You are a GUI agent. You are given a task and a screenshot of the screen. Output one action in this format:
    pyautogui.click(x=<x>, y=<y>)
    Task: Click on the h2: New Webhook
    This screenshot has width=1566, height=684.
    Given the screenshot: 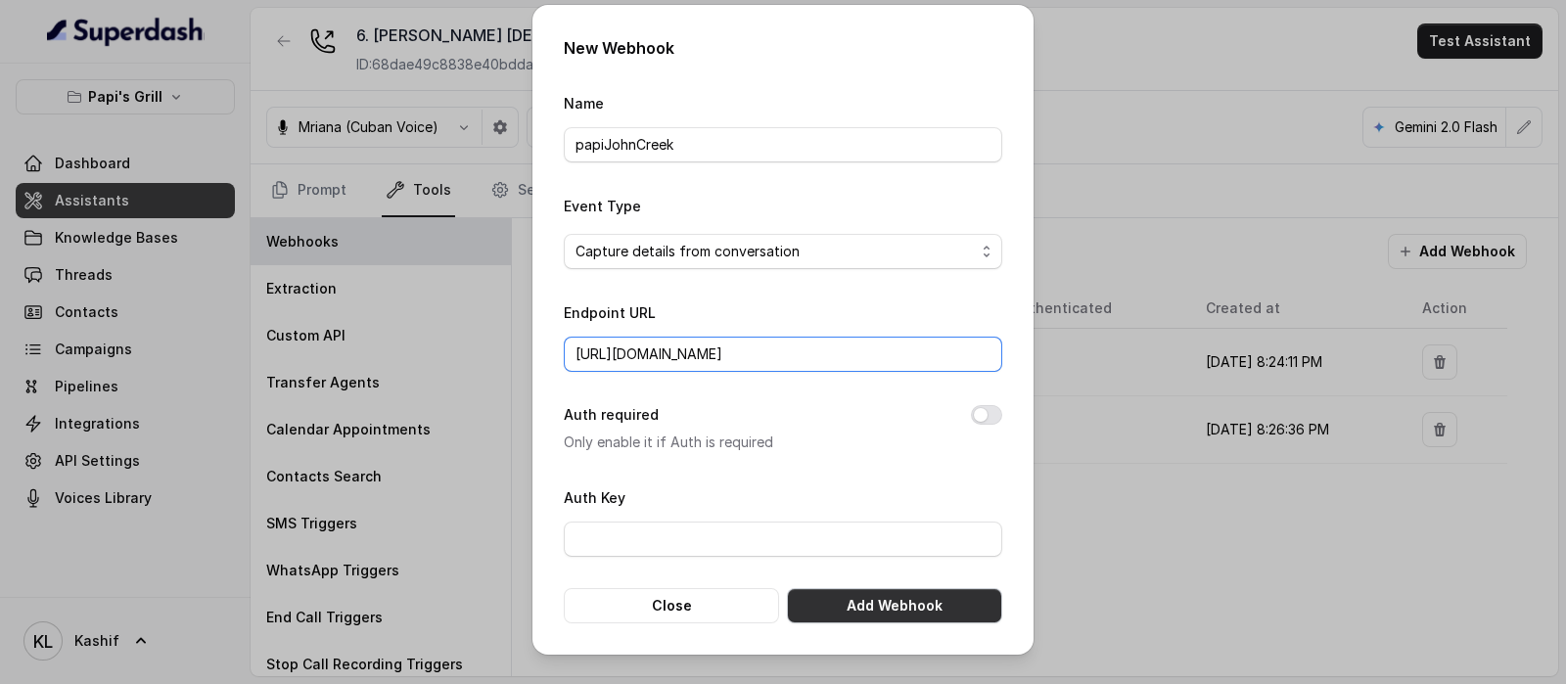 What is the action you would take?
    pyautogui.click(x=783, y=48)
    